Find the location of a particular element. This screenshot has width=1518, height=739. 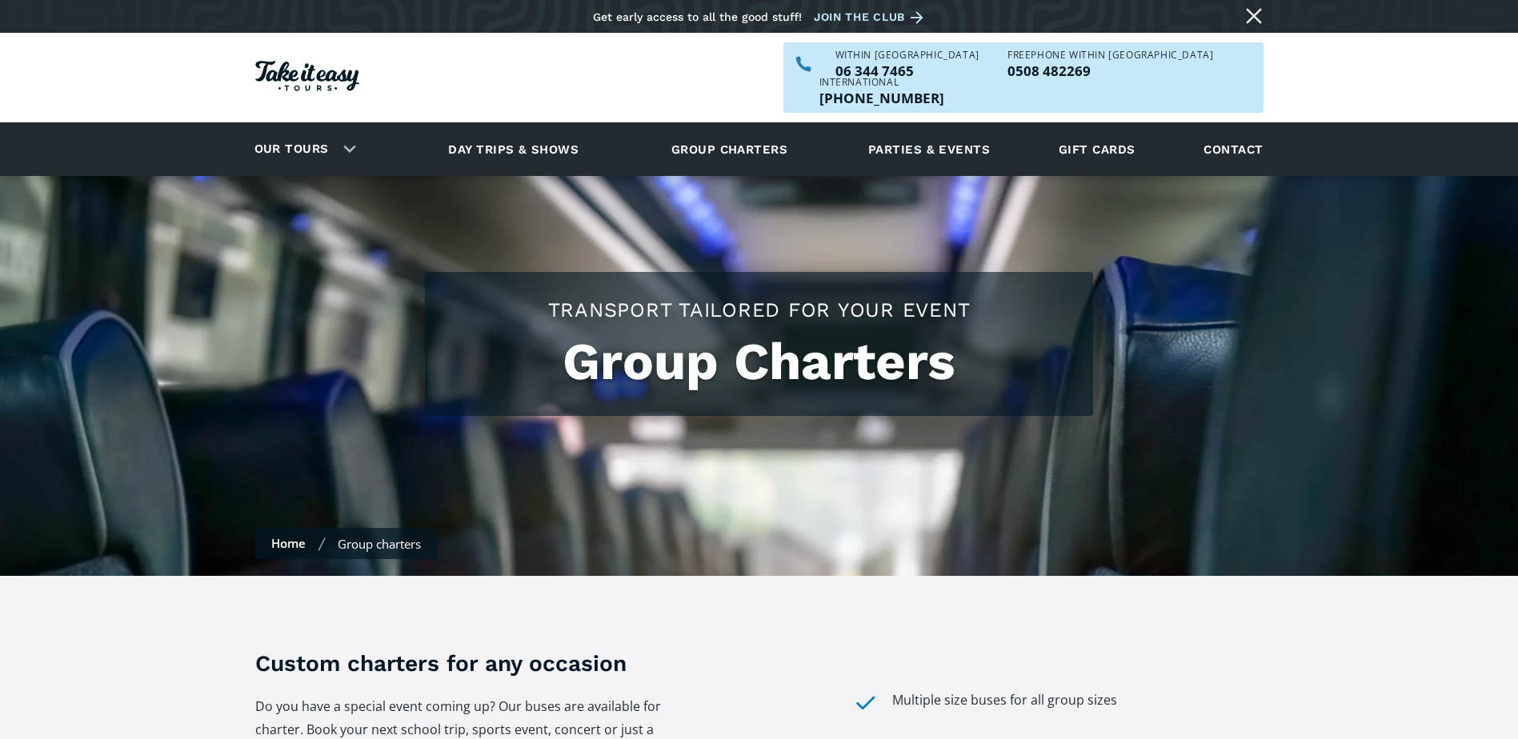

a: Gift cards is located at coordinates (1097, 149).